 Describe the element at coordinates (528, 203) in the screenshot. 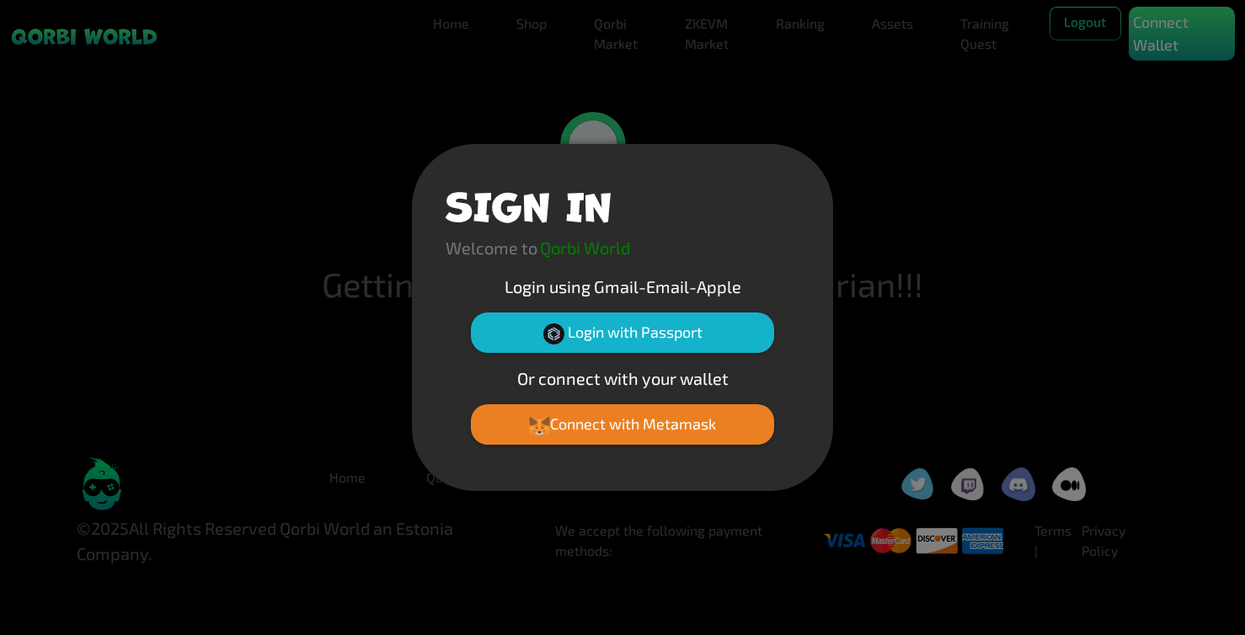

I see `h1: SIGN IN` at that location.